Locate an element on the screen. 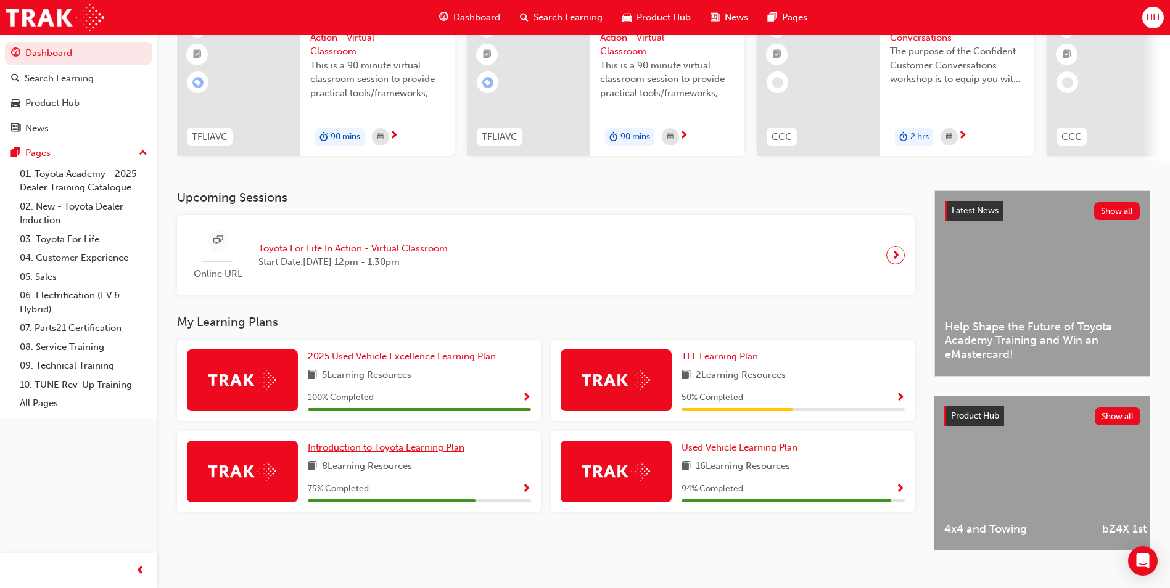 The width and height of the screenshot is (1170, 588). a: search-iconSearch Learning is located at coordinates (561, 17).